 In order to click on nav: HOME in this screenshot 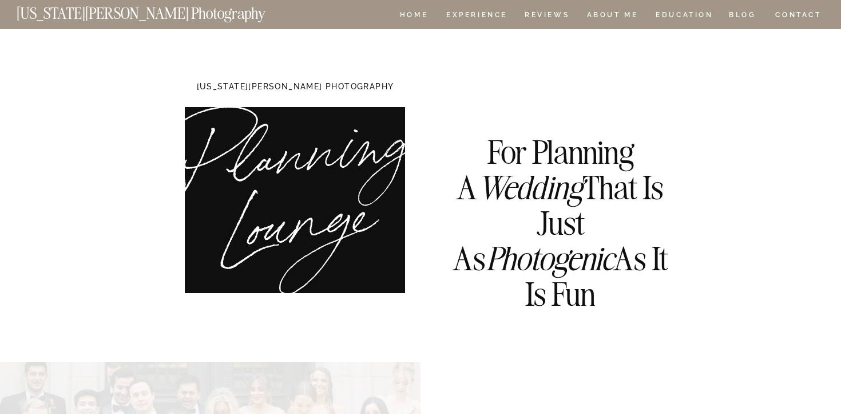, I will do `click(414, 16)`.